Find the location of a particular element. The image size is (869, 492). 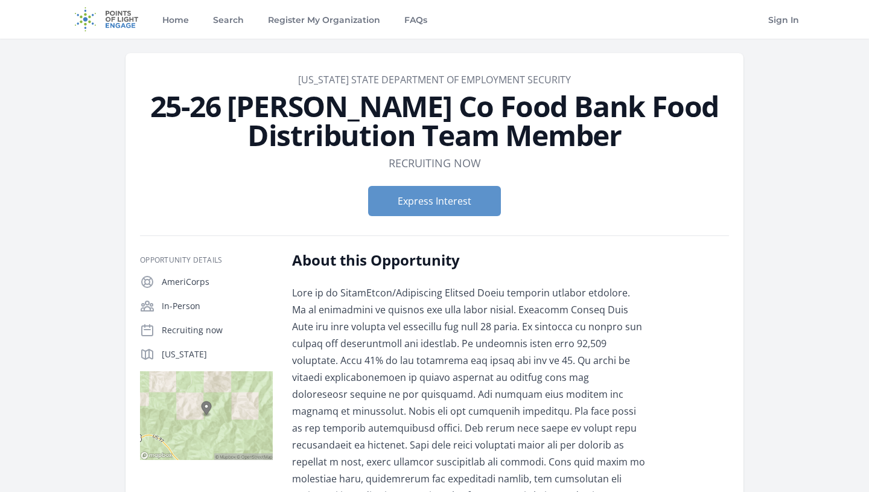

h3: Opportunity Details is located at coordinates (206, 260).